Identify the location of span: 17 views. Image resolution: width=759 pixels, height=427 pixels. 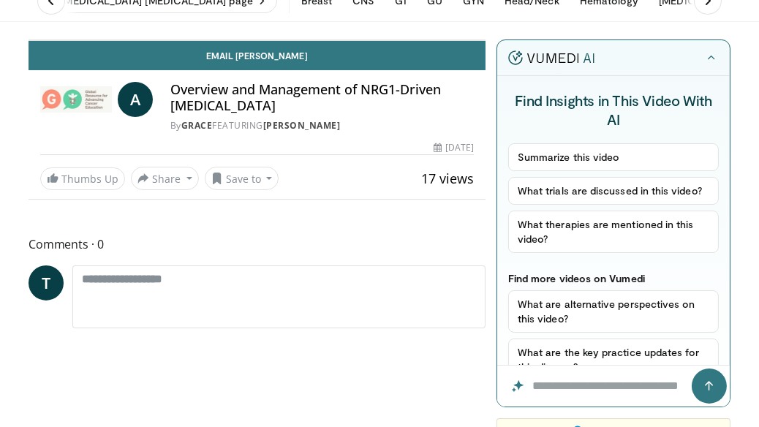
(448, 179).